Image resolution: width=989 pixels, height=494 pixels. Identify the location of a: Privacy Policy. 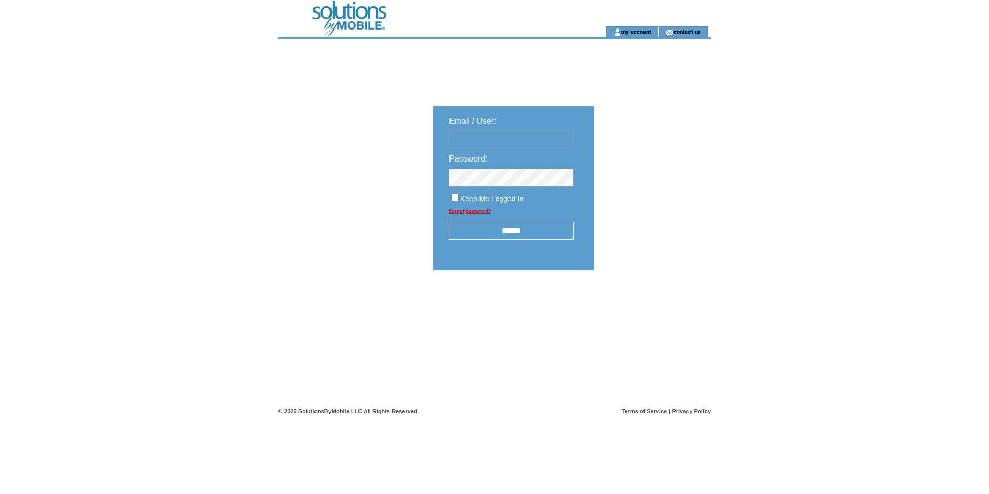
(691, 411).